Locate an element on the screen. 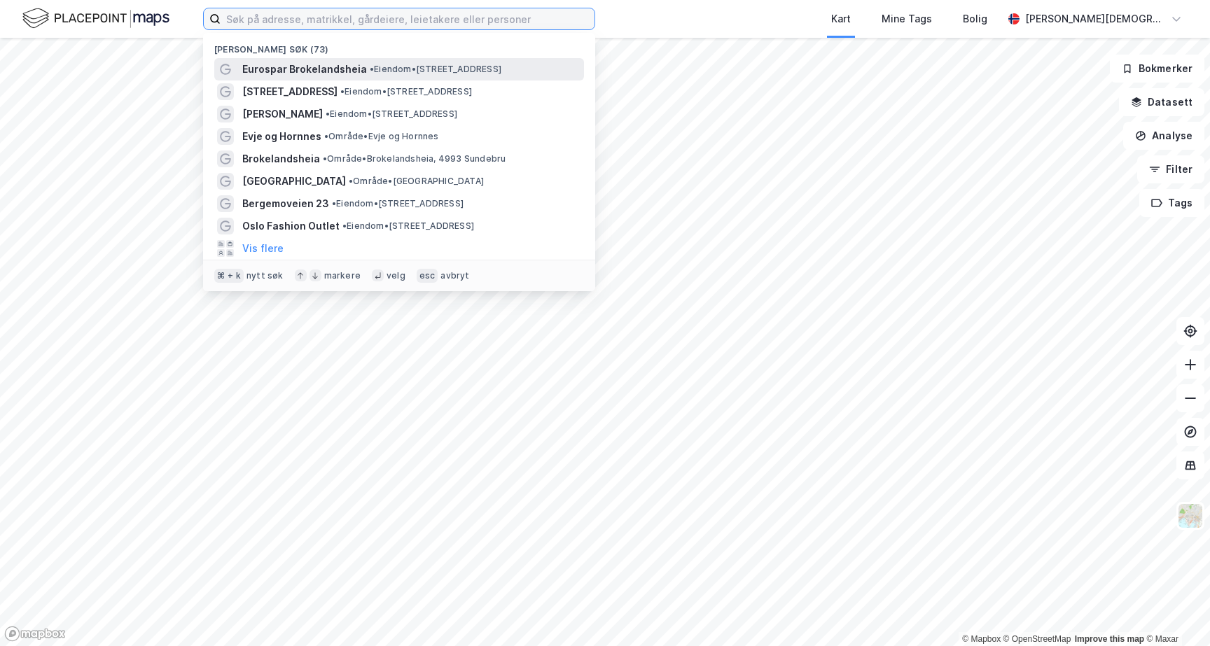 This screenshot has height=646, width=1210. div: velg is located at coordinates (396, 276).